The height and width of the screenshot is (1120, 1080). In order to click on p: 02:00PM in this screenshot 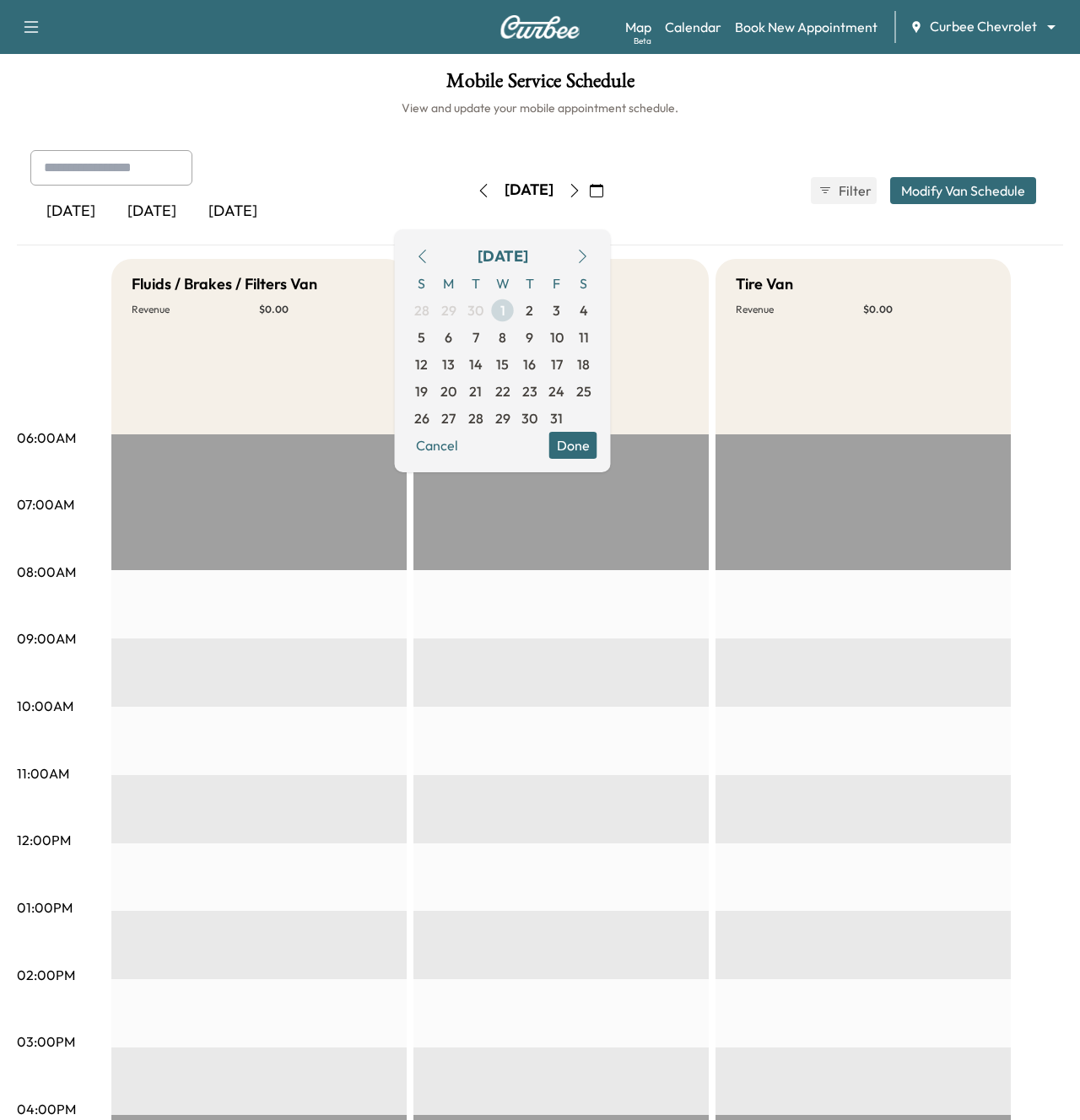, I will do `click(46, 975)`.